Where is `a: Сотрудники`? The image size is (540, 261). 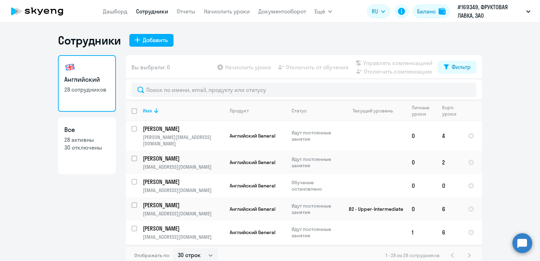 a: Сотрудники is located at coordinates (152, 11).